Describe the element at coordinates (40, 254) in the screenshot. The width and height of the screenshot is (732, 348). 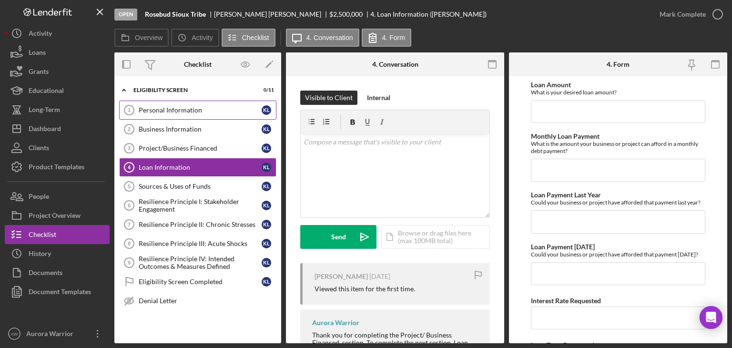
I see `div: History` at that location.